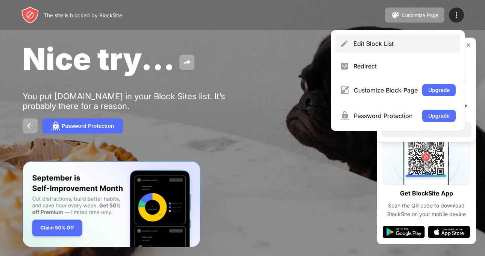  I want to click on img: menu-icon.svg, so click(457, 15).